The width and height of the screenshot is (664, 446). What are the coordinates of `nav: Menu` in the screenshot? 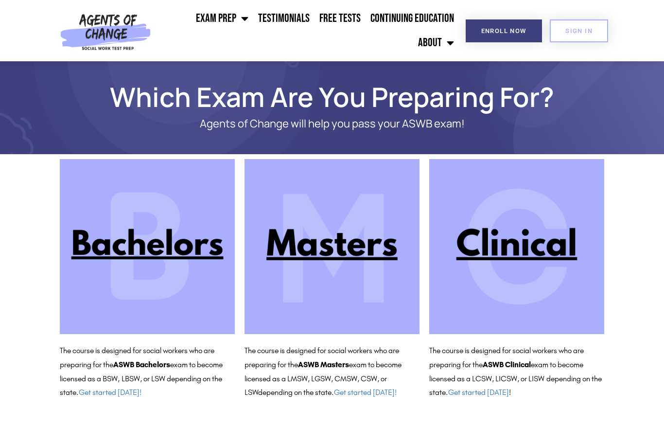 It's located at (307, 31).